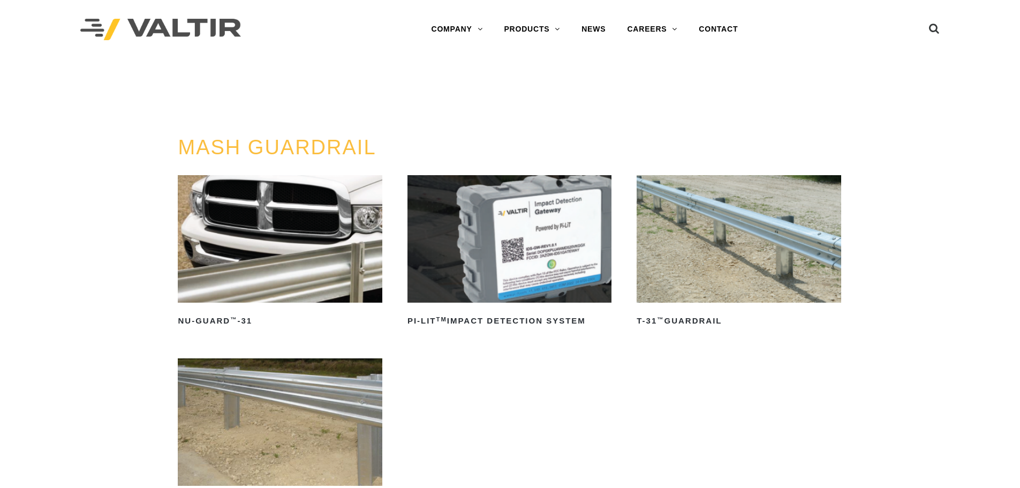 The width and height of the screenshot is (1020, 488). Describe the element at coordinates (652, 29) in the screenshot. I see `a: CAREERS` at that location.